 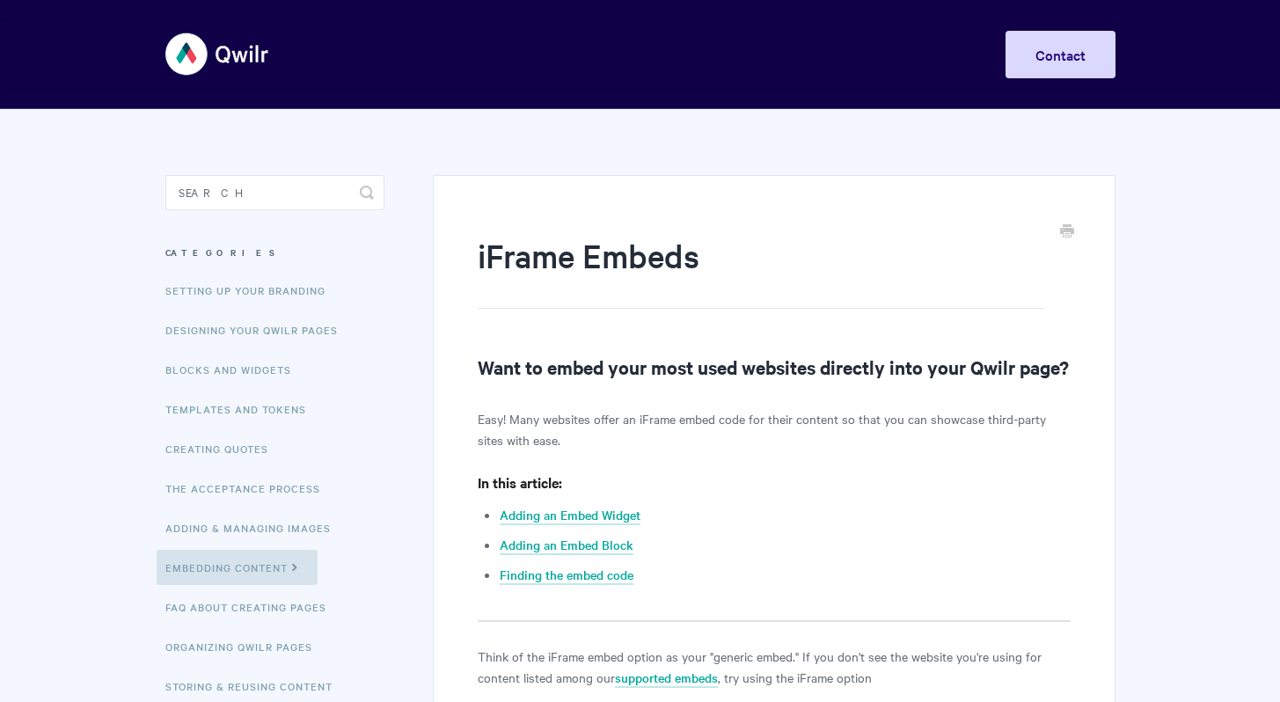 I want to click on h1: iFrame Embeds, so click(x=760, y=271).